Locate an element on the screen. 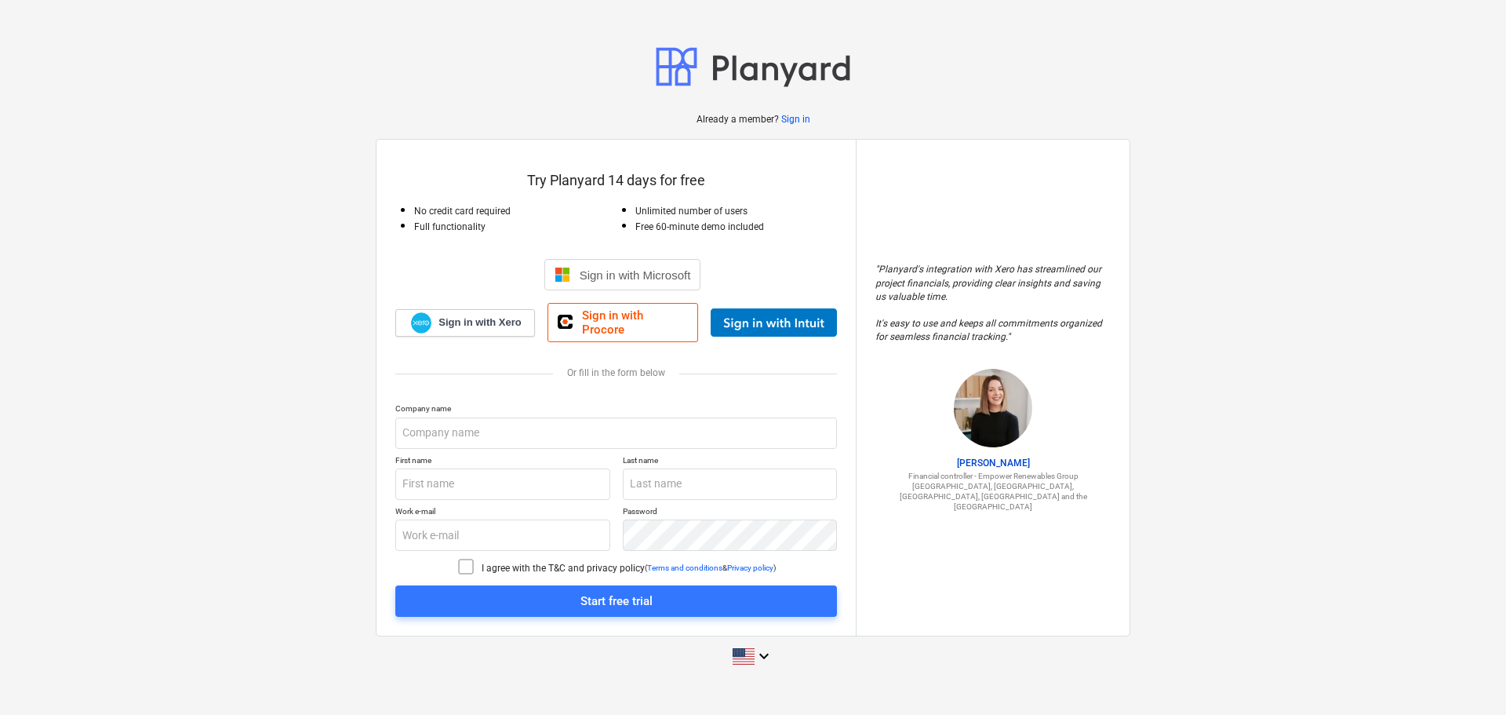 The image size is (1506, 715). img: Sharon Brown is located at coordinates (993, 408).